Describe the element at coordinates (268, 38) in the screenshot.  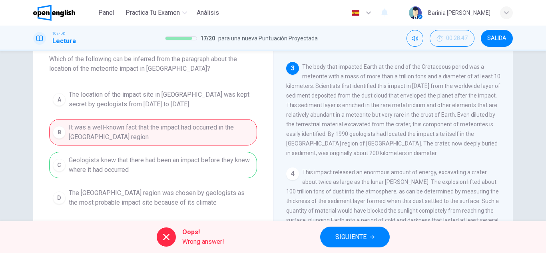
I see `span: para una nueva Puntuación Proyectada` at that location.